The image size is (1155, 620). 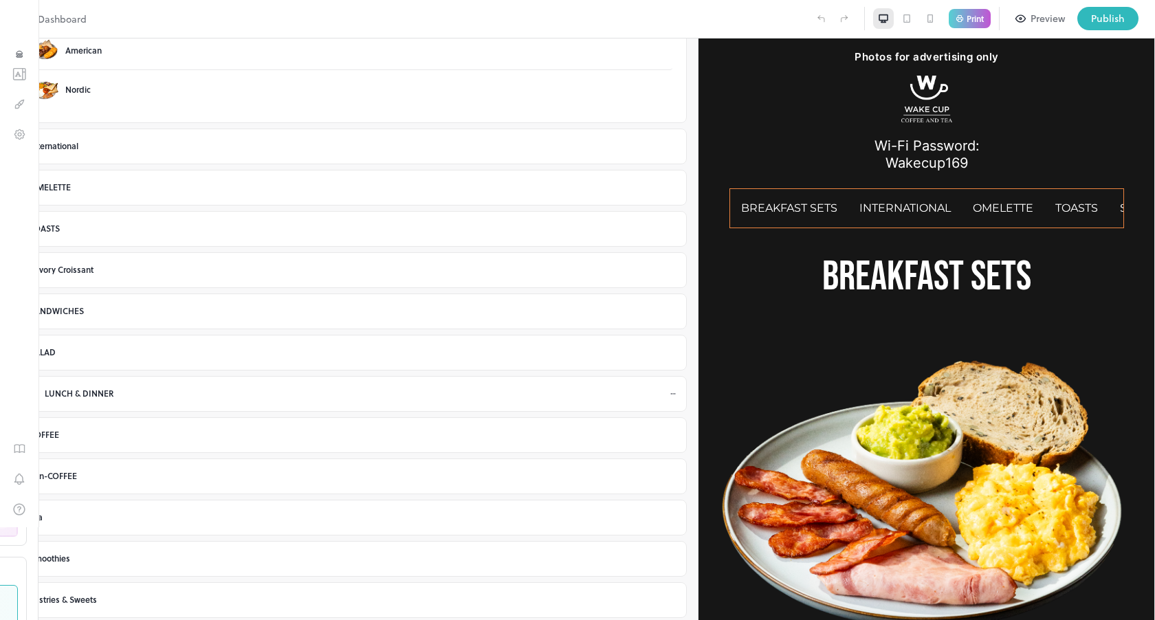 What do you see at coordinates (349, 600) in the screenshot?
I see `div: Pastries & Sweets` at bounding box center [349, 600].